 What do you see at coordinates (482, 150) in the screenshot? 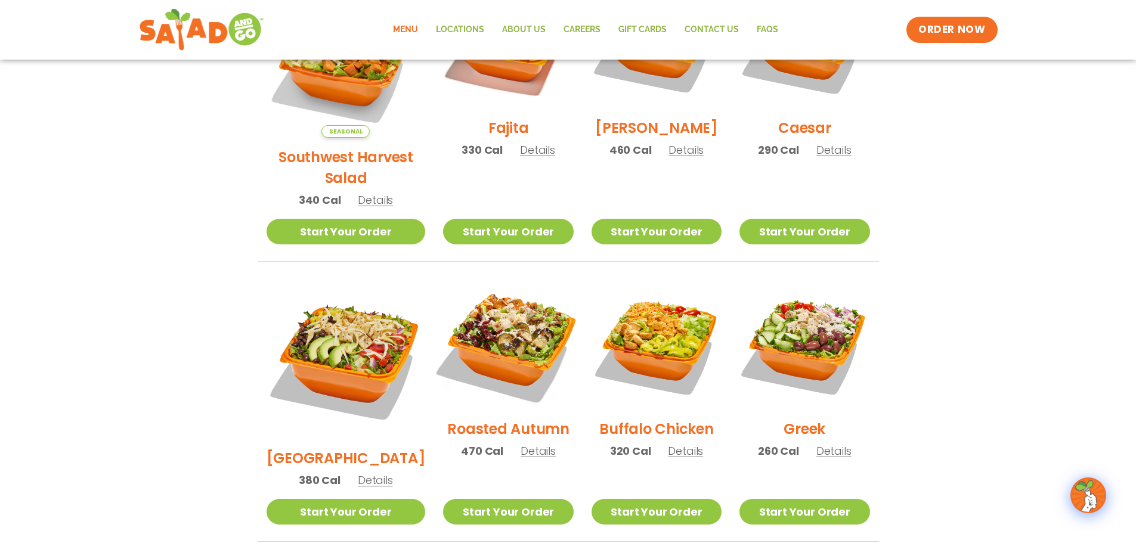
I see `span: 330 Cal` at bounding box center [482, 150].